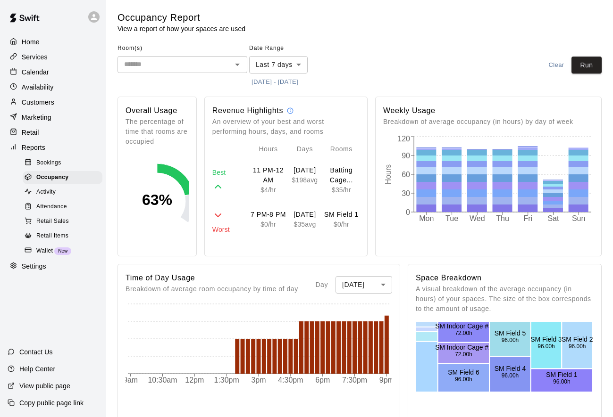 The width and height of the screenshot is (613, 417). Describe the element at coordinates (157, 200) in the screenshot. I see `text: 63 %` at that location.